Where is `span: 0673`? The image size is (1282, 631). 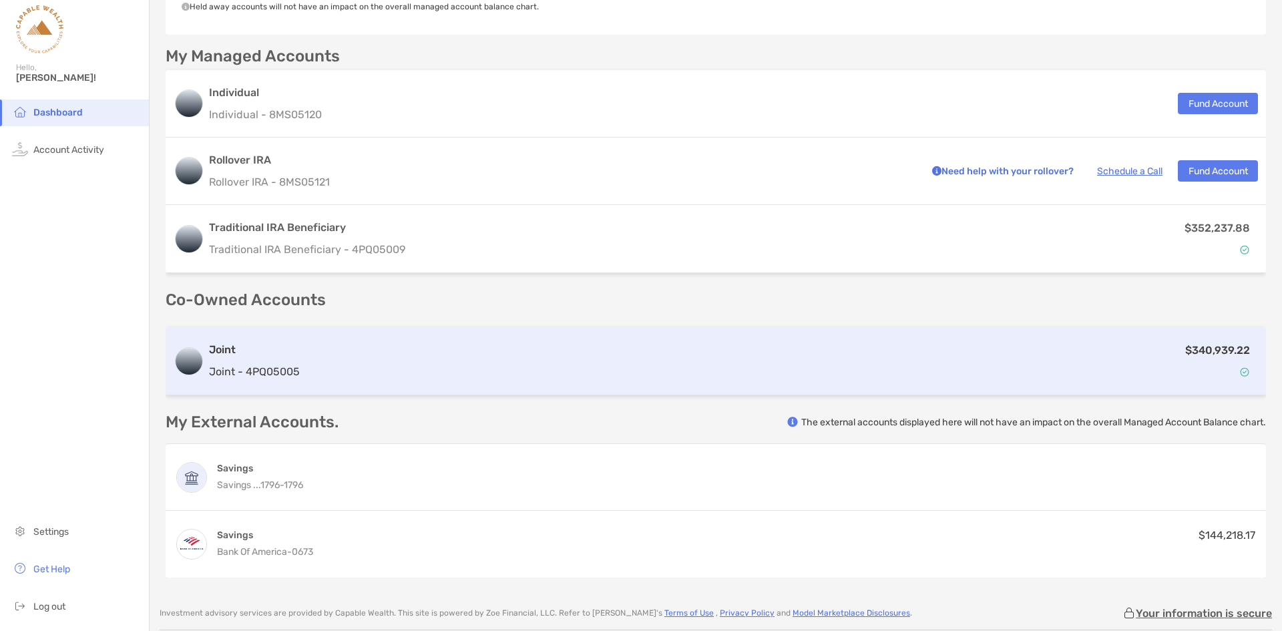 span: 0673 is located at coordinates (302, 552).